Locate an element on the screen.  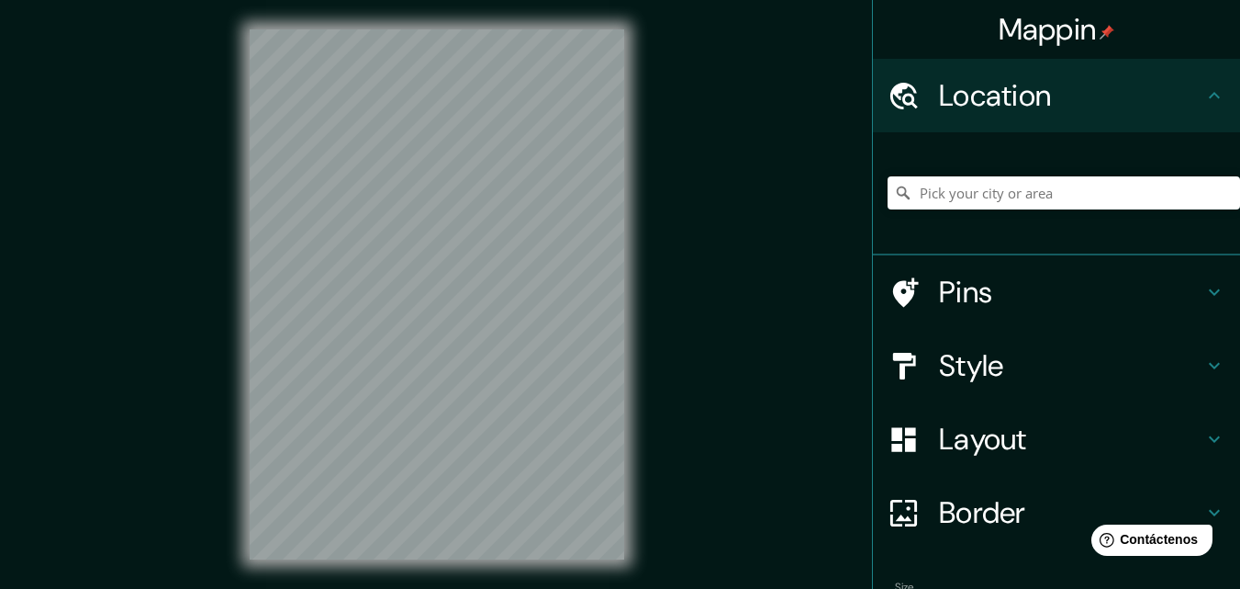
div: Location is located at coordinates (1057, 95).